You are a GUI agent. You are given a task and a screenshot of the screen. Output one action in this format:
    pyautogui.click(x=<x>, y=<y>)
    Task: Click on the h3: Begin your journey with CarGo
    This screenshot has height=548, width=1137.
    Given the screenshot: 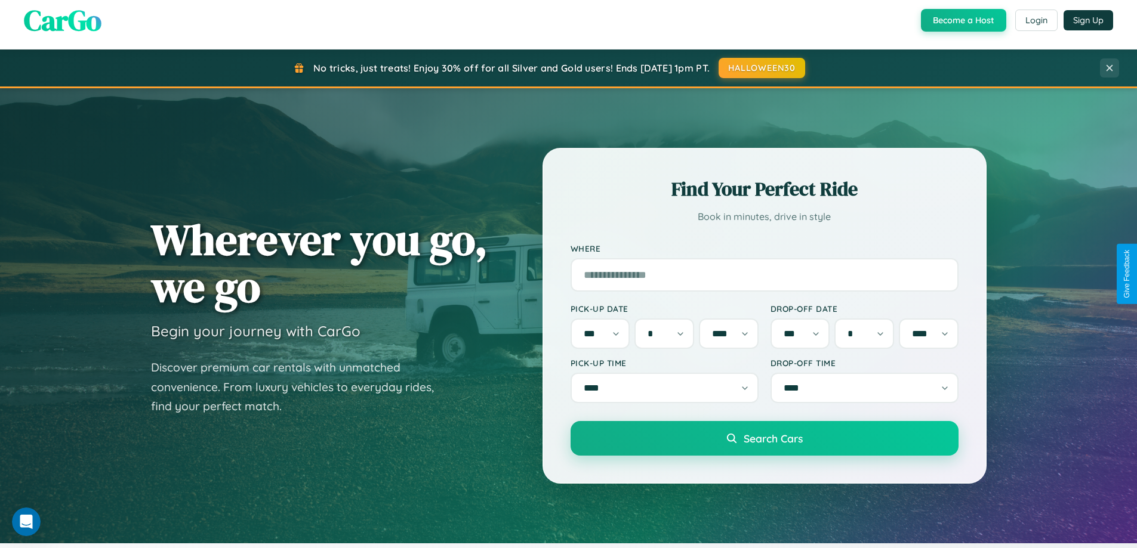 What is the action you would take?
    pyautogui.click(x=255, y=331)
    